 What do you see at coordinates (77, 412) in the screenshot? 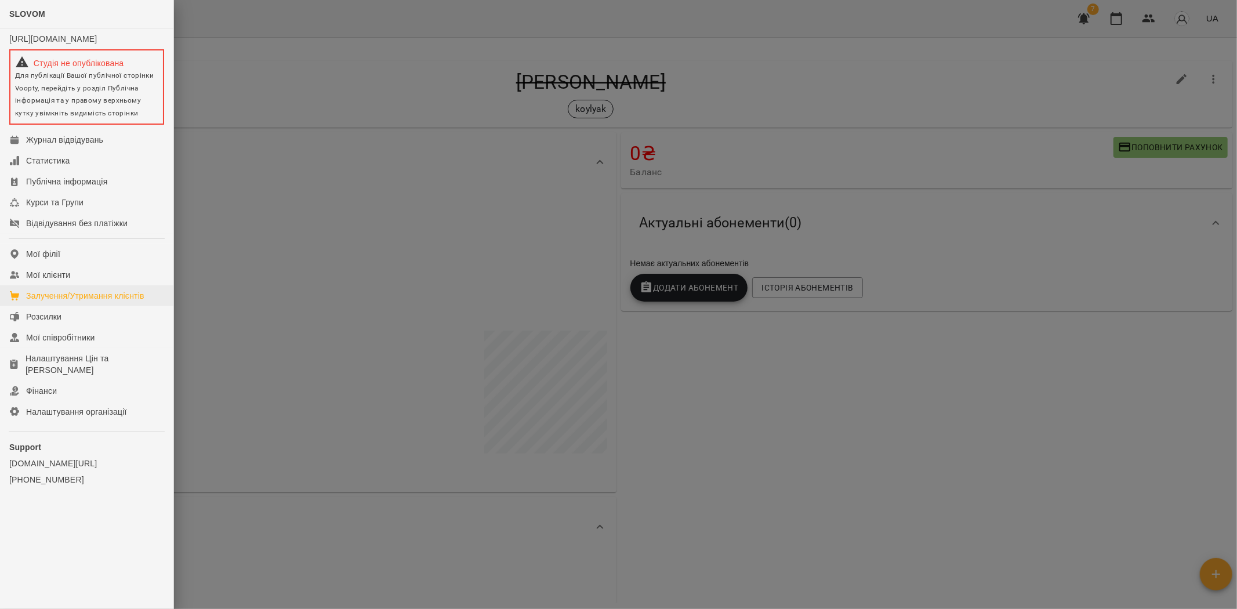
I see `div: Налаштування організації` at bounding box center [77, 412].